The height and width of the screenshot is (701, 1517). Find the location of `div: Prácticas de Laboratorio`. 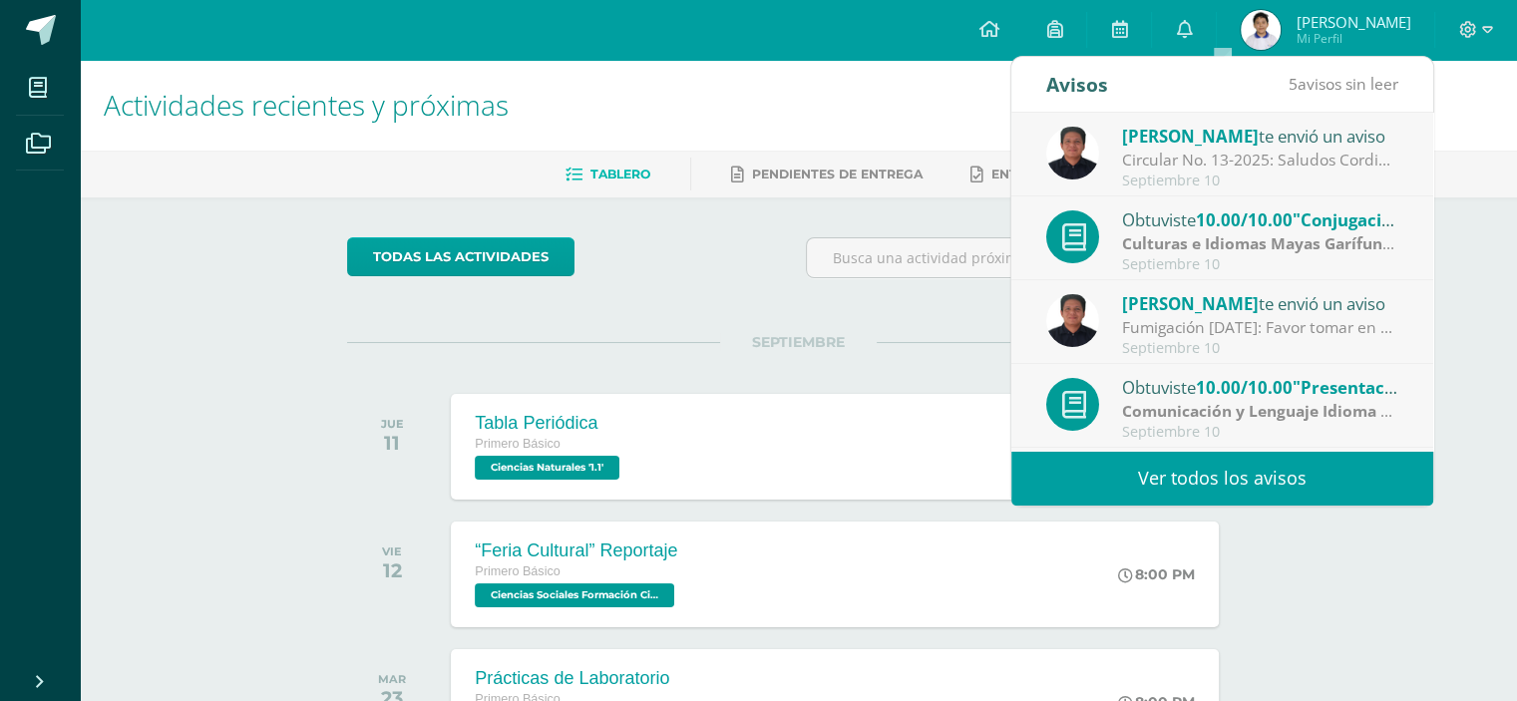

div: Prácticas de Laboratorio is located at coordinates (572, 678).